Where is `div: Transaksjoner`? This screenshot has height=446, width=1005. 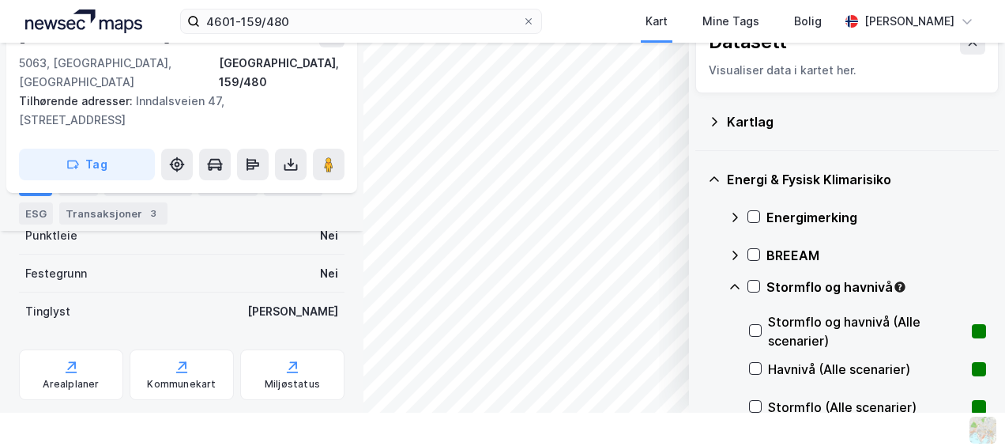 div: Transaksjoner is located at coordinates (113, 213).